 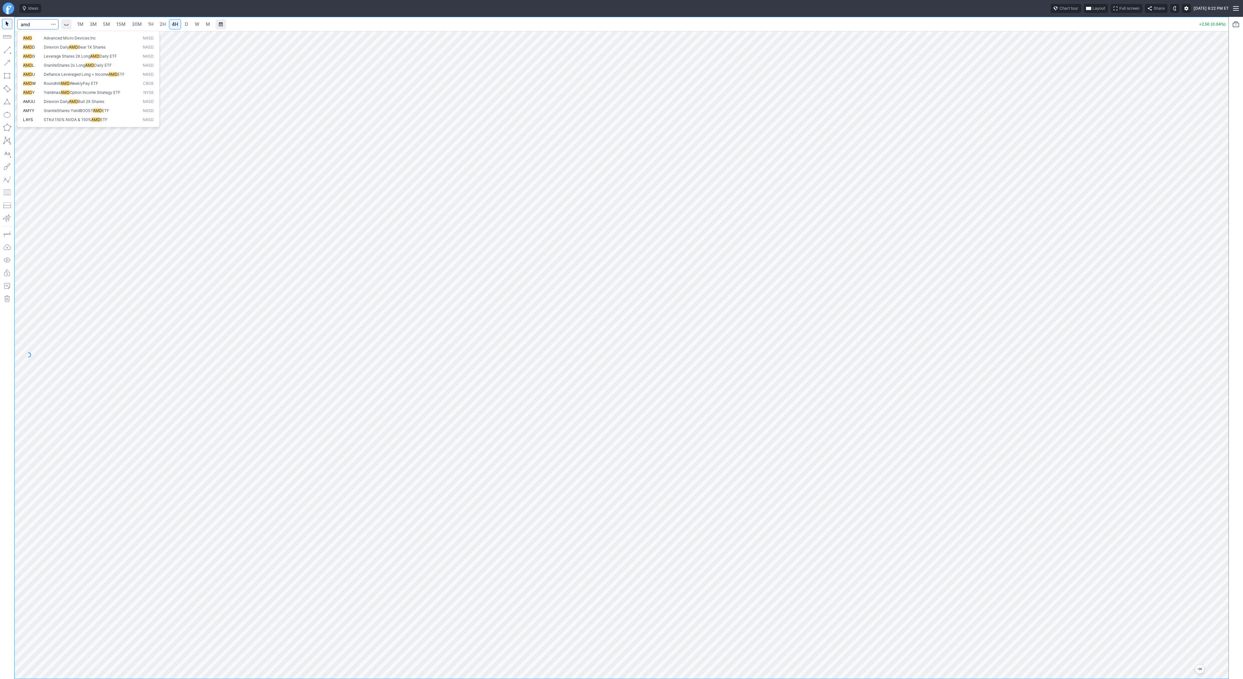 What do you see at coordinates (28, 119) in the screenshot?
I see `span: LAYS` at bounding box center [28, 119].